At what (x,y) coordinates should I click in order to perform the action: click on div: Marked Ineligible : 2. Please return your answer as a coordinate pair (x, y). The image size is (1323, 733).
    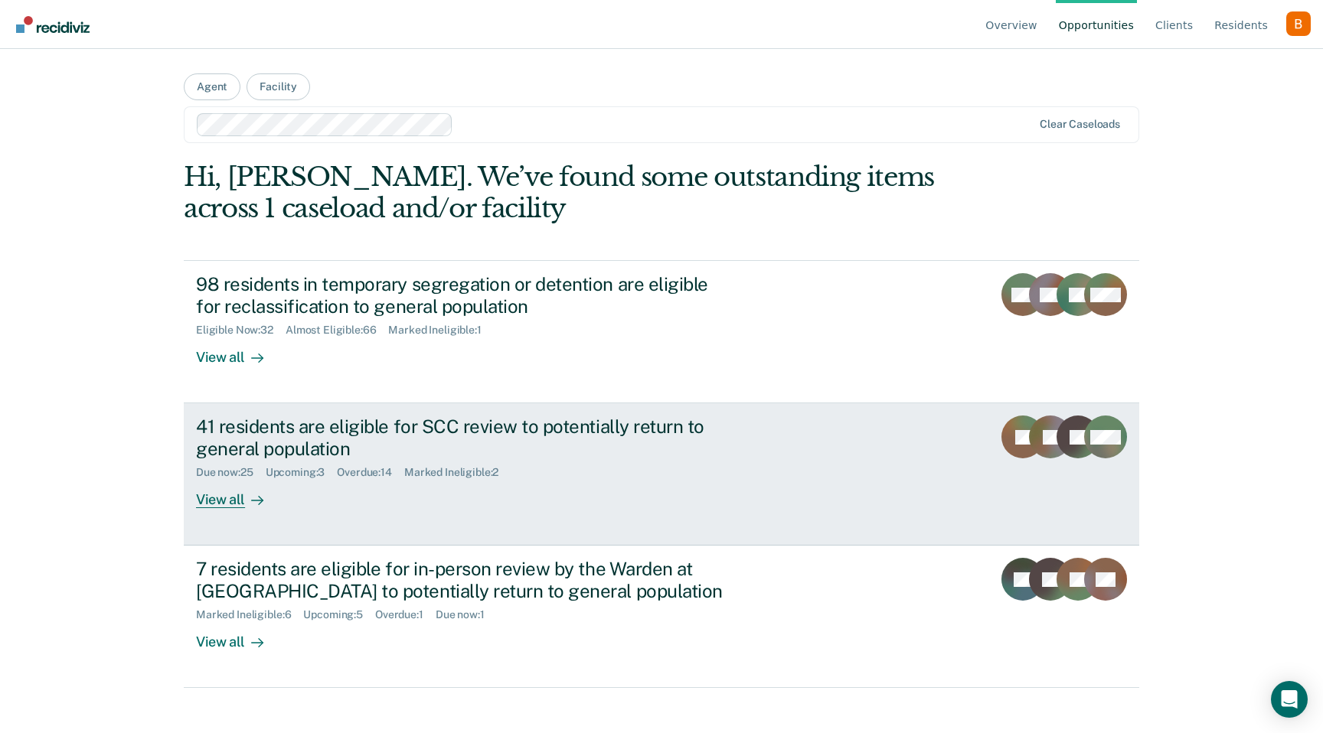
    Looking at the image, I should click on (457, 472).